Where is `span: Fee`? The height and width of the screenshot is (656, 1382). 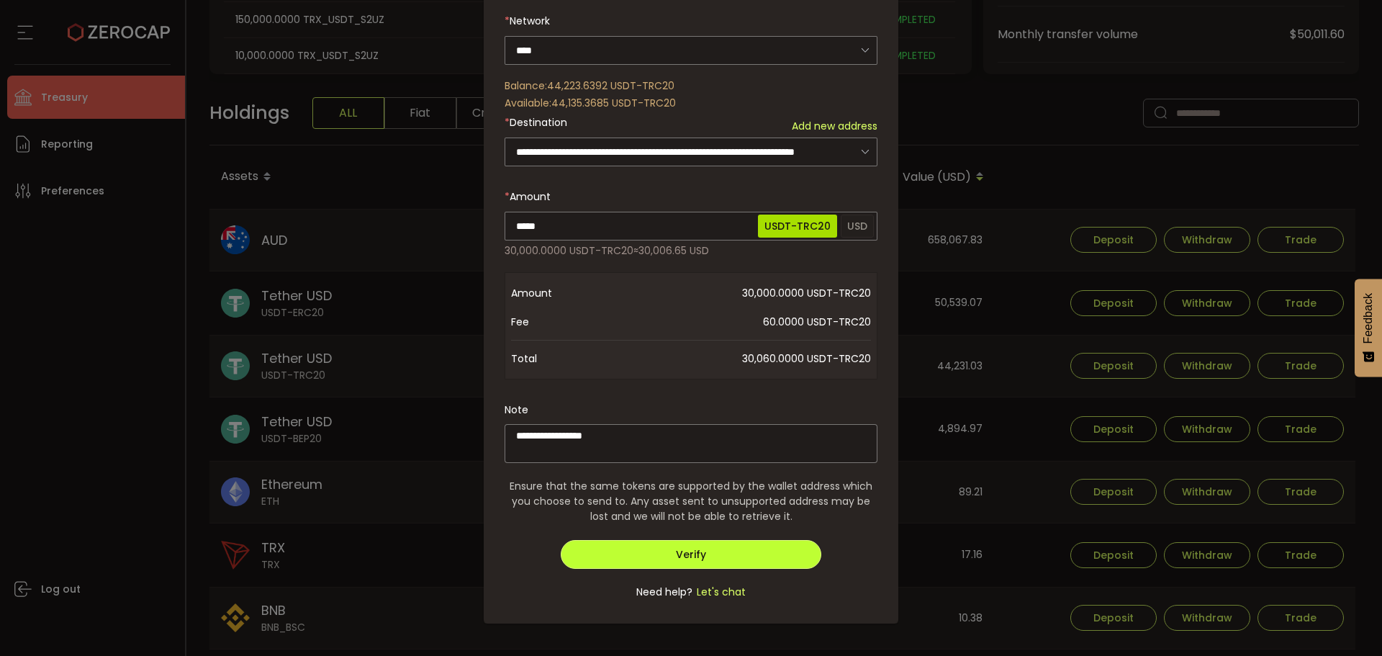
span: Fee is located at coordinates (569, 322).